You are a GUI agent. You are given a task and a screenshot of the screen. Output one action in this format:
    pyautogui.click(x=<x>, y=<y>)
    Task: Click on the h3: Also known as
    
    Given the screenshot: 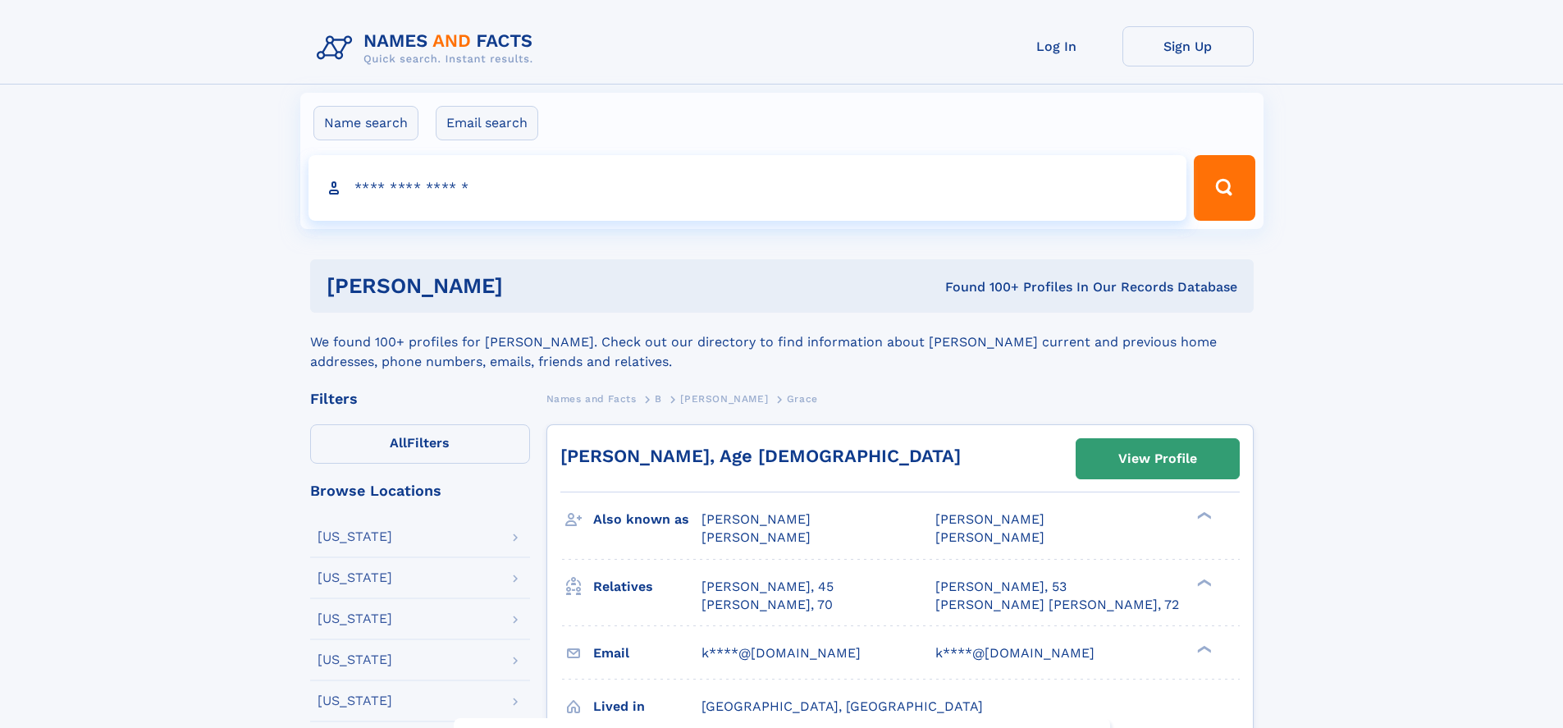 What is the action you would take?
    pyautogui.click(x=647, y=519)
    